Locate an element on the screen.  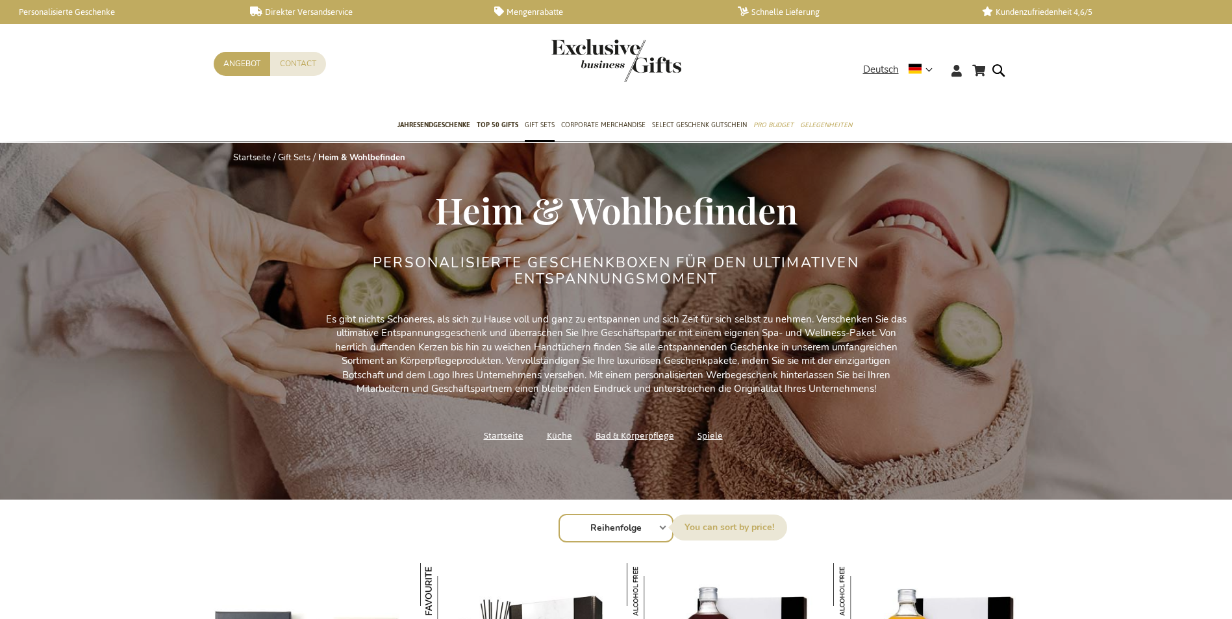
h2: Personalisierte Geschenkboxen für den ultimativen Entspannungsmoment is located at coordinates (616, 271).